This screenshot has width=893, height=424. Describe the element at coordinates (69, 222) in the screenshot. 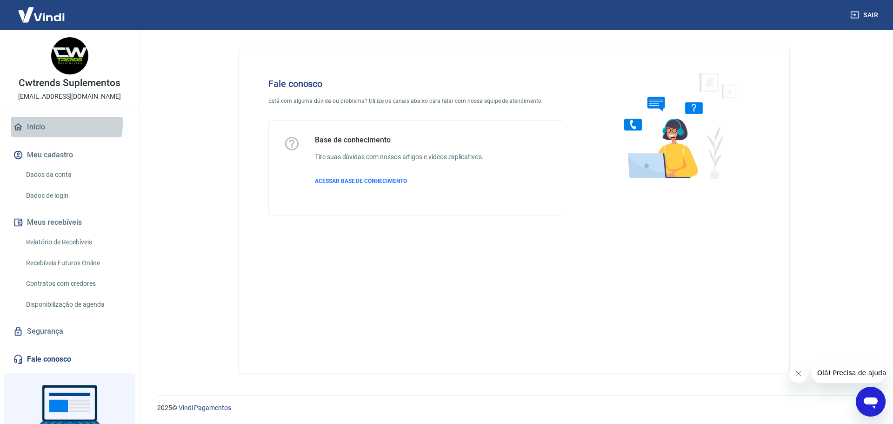

I see `button: Meus recebíveis` at that location.